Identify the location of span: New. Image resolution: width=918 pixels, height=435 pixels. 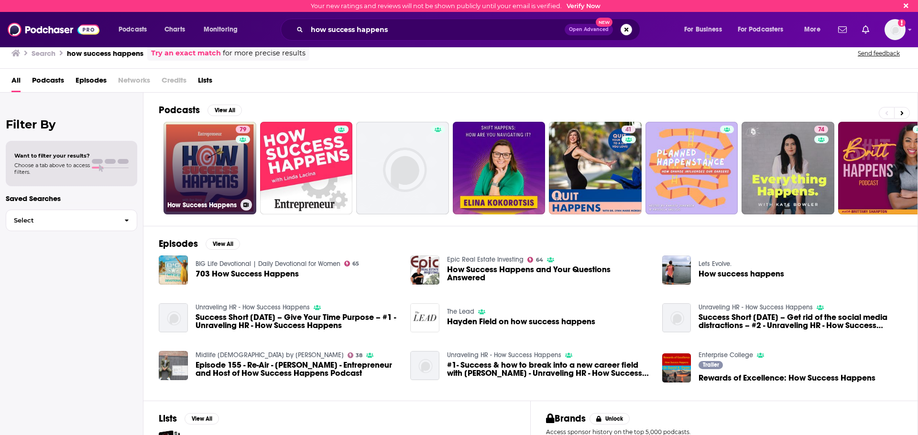
(604, 22).